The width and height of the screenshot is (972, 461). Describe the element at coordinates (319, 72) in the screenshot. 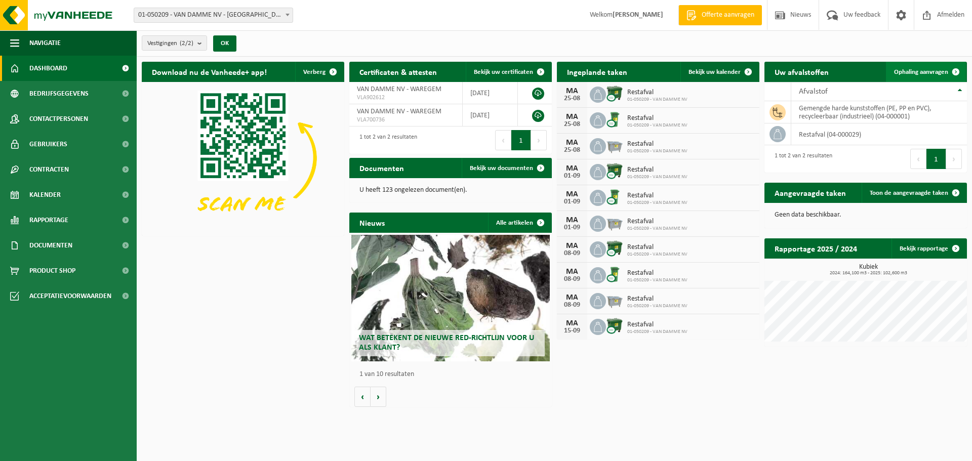

I see `button: Verberg` at that location.